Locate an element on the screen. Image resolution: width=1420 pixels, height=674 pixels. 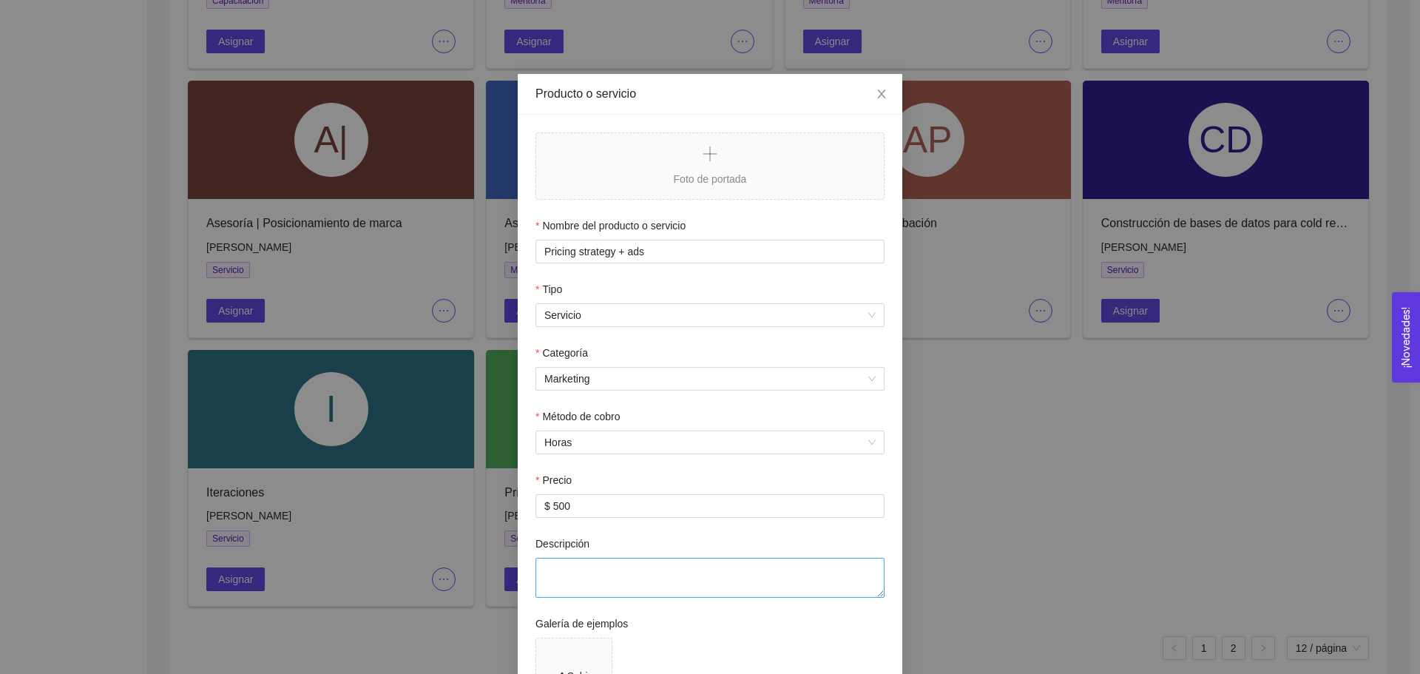
label: Galería de ejemplos is located at coordinates (581, 624).